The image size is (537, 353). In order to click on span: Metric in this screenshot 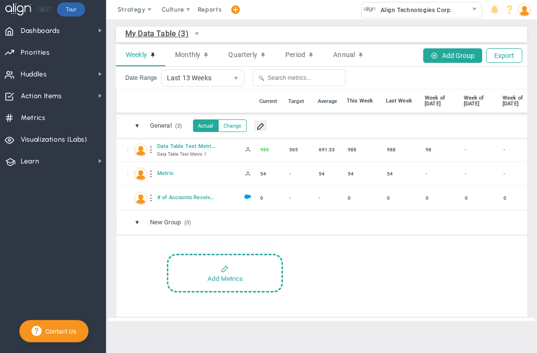, I will do `click(187, 173)`.